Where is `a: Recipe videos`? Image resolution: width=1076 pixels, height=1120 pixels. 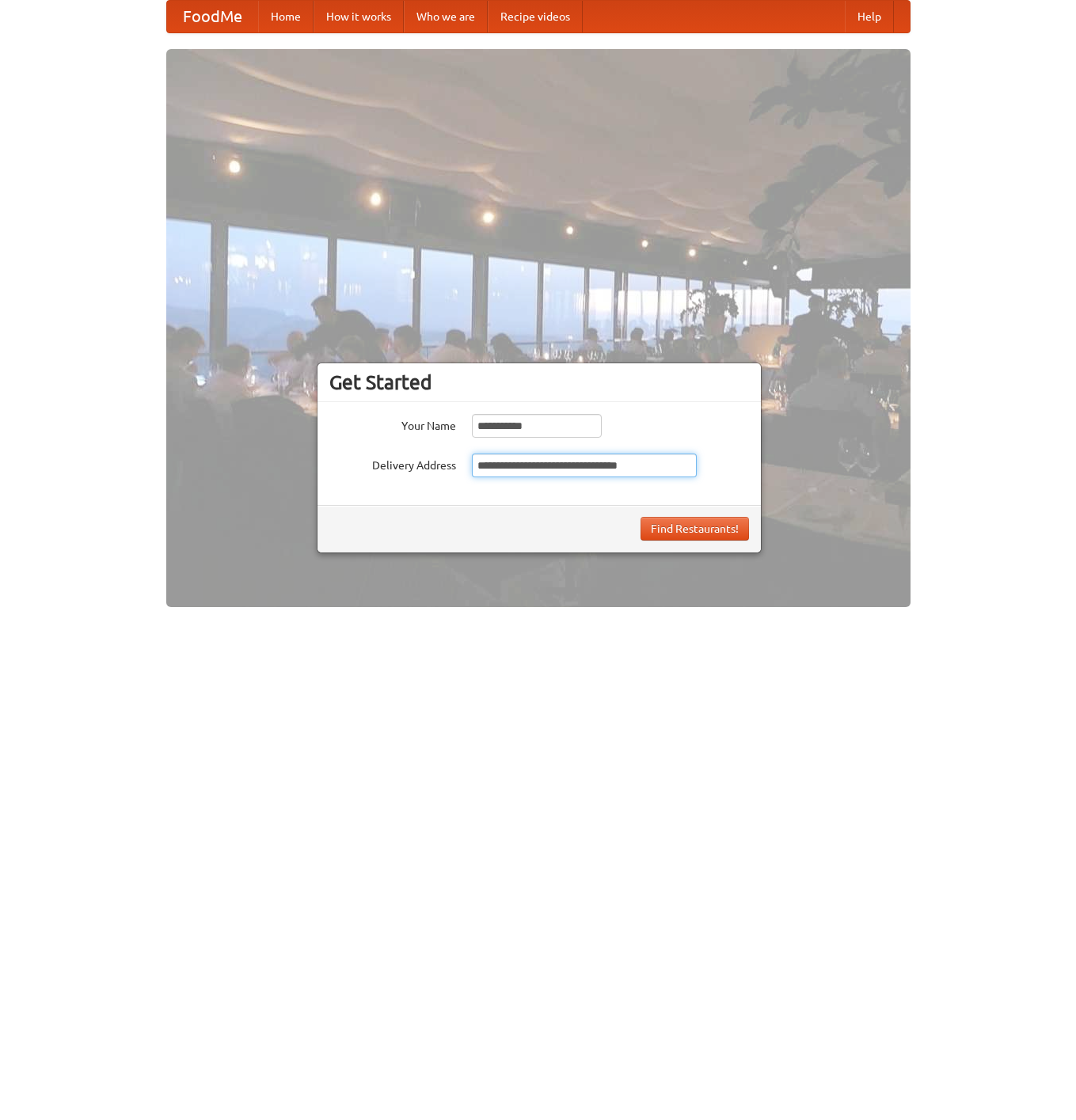 a: Recipe videos is located at coordinates (535, 16).